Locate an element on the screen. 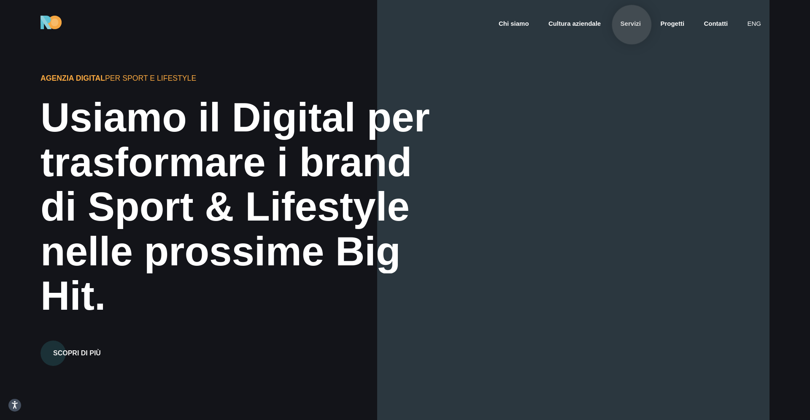 The width and height of the screenshot is (810, 420). a: Contatti is located at coordinates (716, 24).